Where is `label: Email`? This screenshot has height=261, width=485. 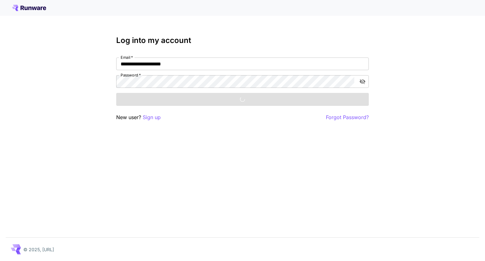
label: Email is located at coordinates (127, 57).